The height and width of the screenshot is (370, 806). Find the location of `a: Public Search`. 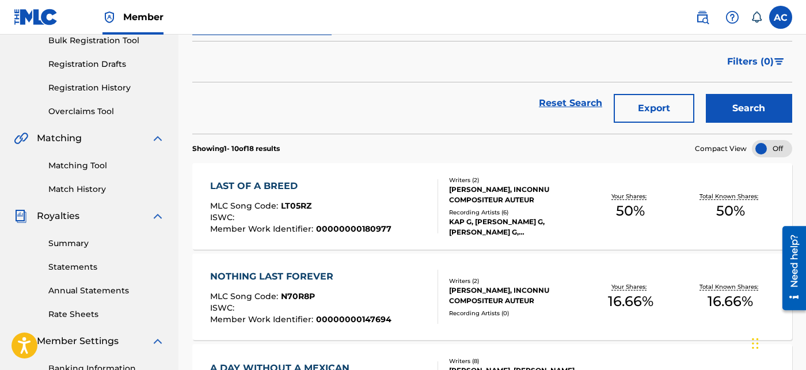

a: Public Search is located at coordinates (702, 17).